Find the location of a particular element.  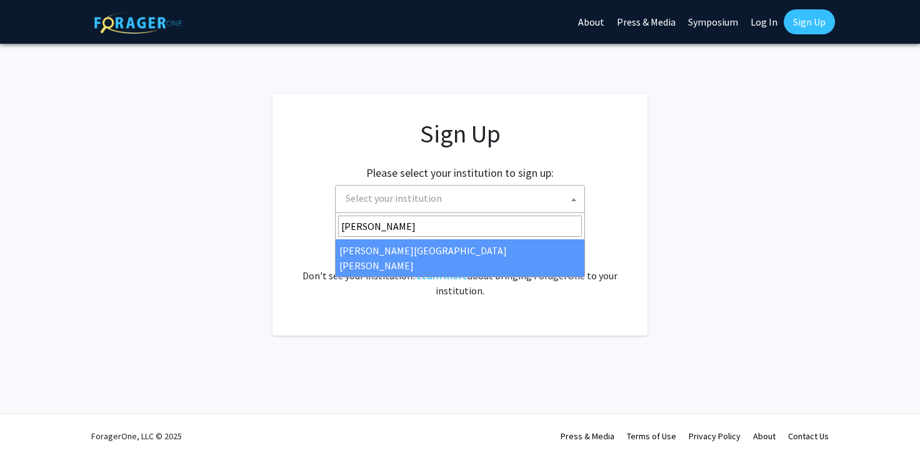

a: Privacy Policy is located at coordinates (715, 436).